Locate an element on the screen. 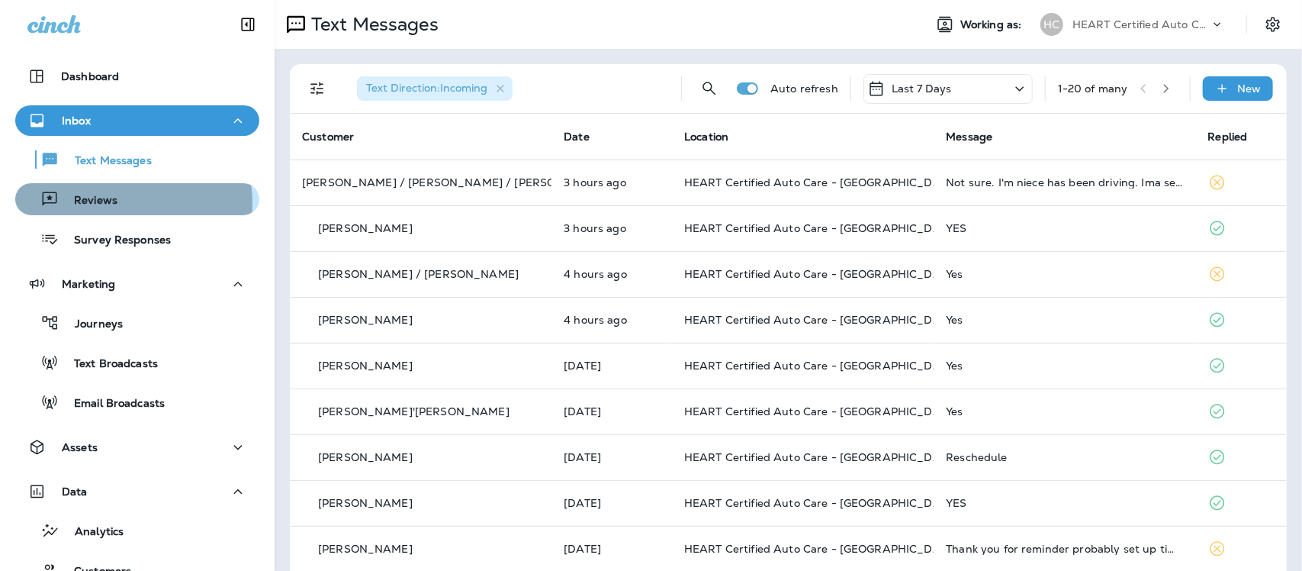 The width and height of the screenshot is (1302, 571). p: Assets is located at coordinates (79, 447).